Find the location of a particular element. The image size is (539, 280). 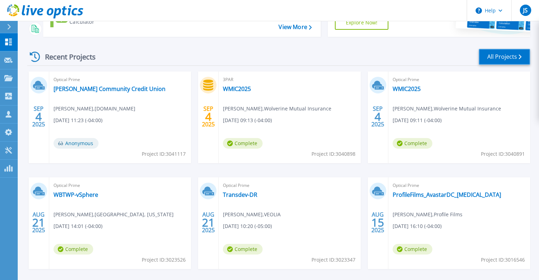

span: Project ID: 3016546 is located at coordinates (503, 260).